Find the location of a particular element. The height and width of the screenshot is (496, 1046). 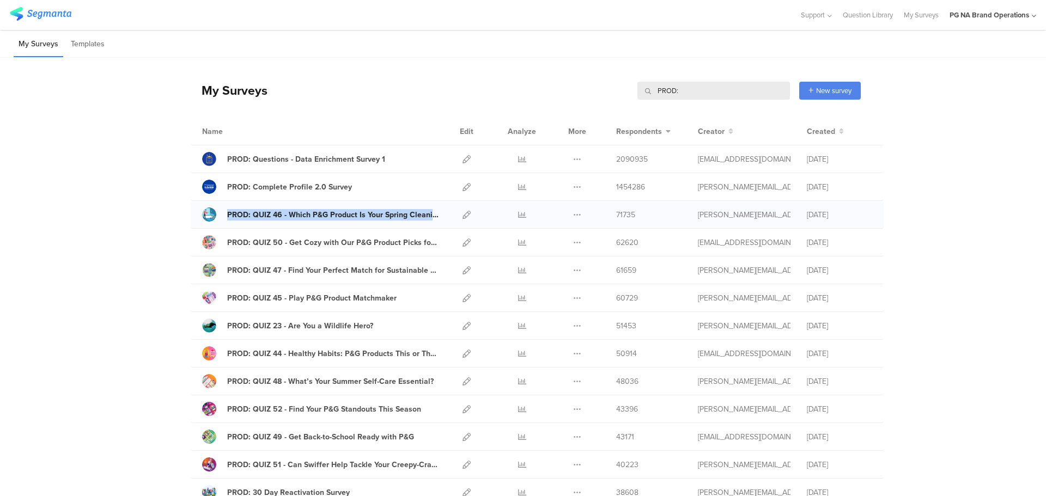

a: PROD: QUIZ 48 - What’s Your Summer Self-Care Essential? is located at coordinates (318, 381).